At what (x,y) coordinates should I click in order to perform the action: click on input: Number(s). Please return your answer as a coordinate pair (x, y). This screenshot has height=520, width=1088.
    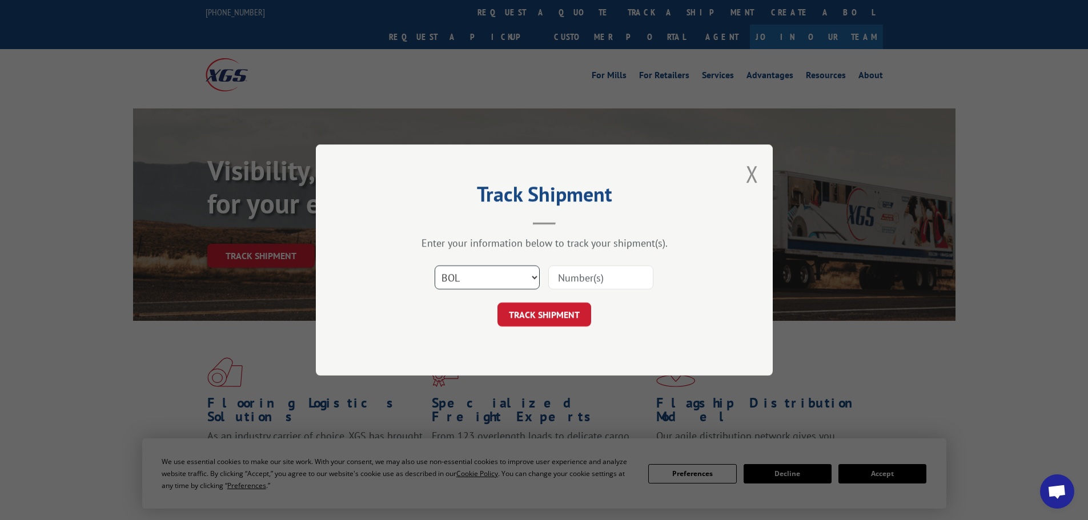
    Looking at the image, I should click on (601, 278).